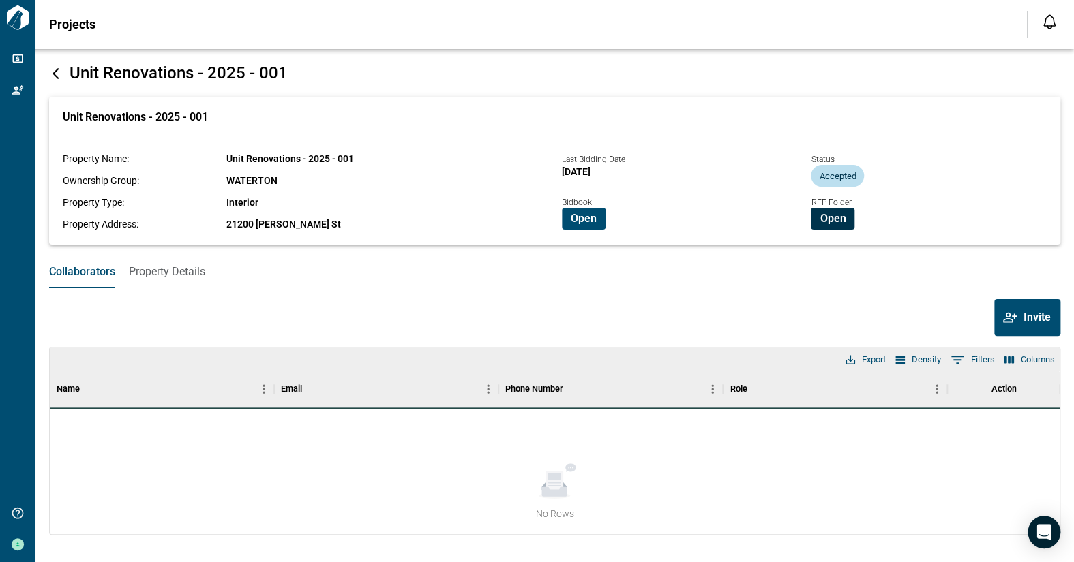 This screenshot has width=1074, height=562. I want to click on button: Density, so click(918, 360).